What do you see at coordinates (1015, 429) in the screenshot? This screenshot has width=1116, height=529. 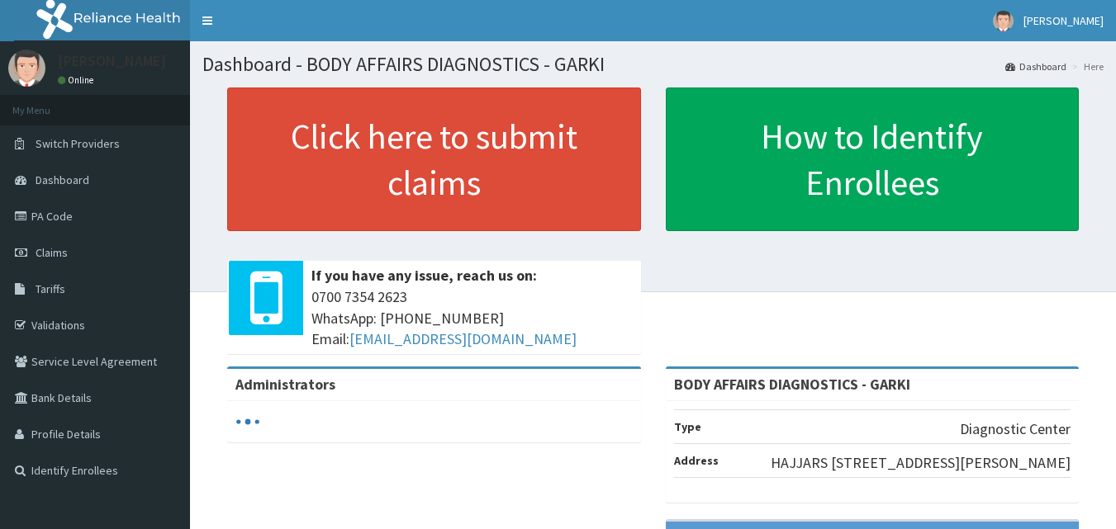 I see `p: Diagnostic Center` at bounding box center [1015, 429].